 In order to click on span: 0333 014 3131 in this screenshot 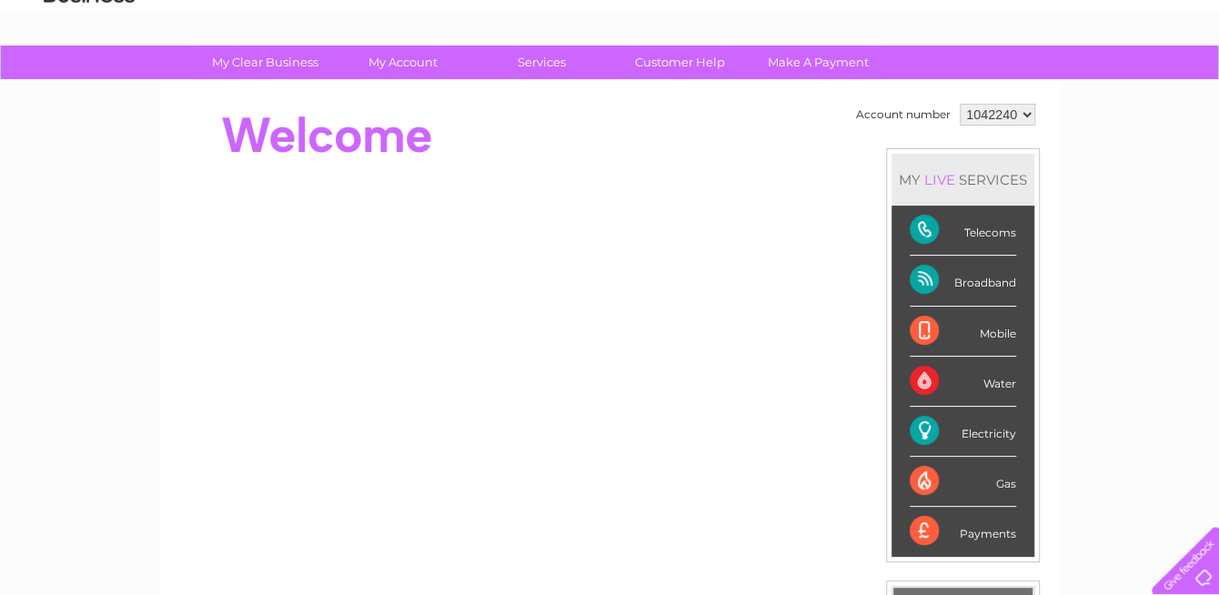, I will do `click(939, 20)`.